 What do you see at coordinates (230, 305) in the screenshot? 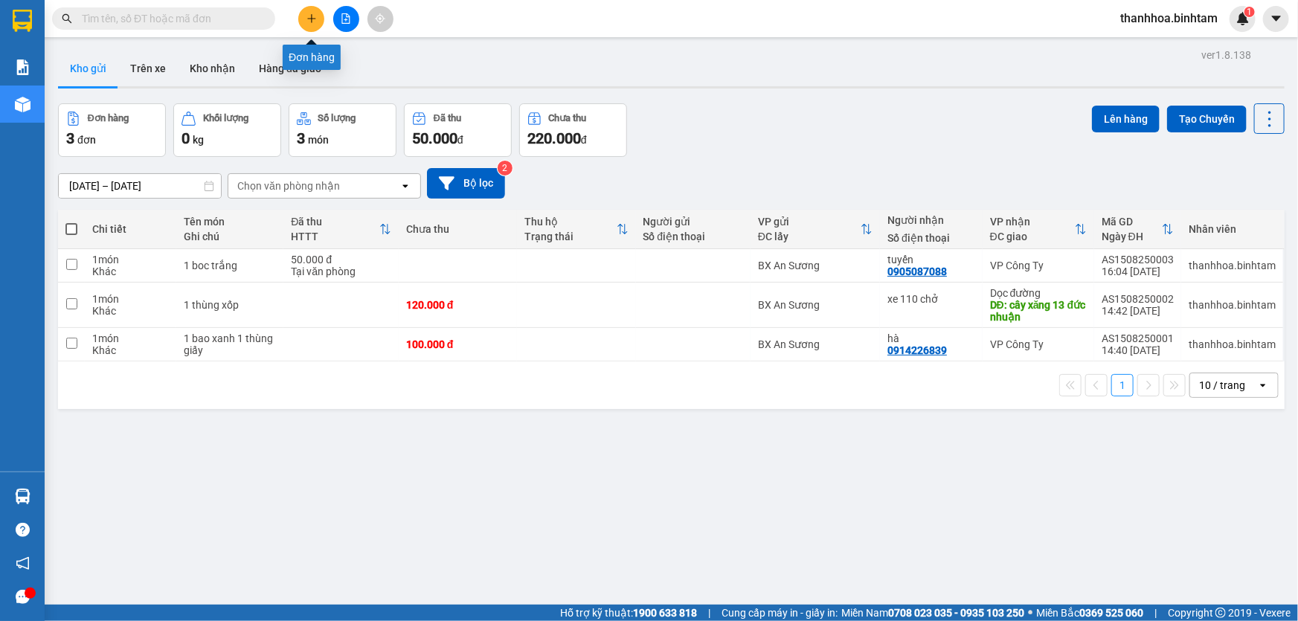
I see `div: 1 thùng xốp` at bounding box center [230, 305].